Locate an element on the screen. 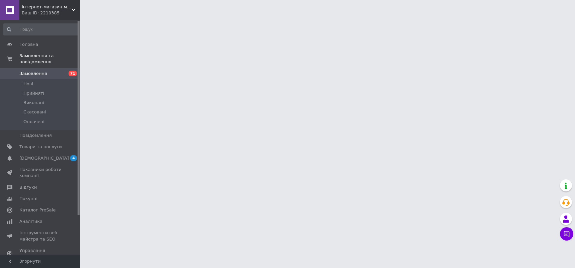  span: 4 is located at coordinates (74, 158).